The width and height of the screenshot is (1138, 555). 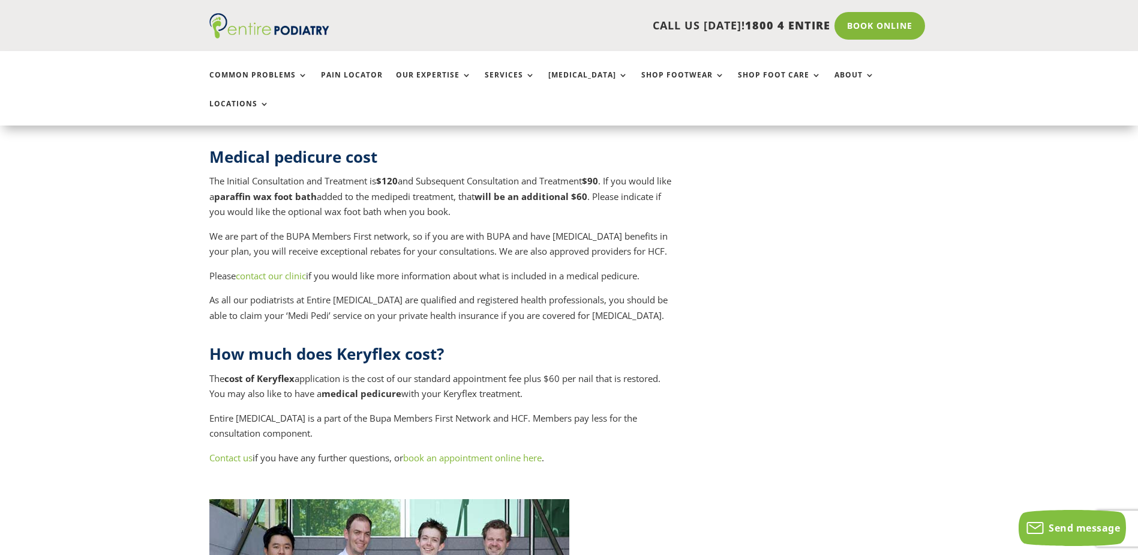 I want to click on b: cost of Keryflex, so click(x=259, y=378).